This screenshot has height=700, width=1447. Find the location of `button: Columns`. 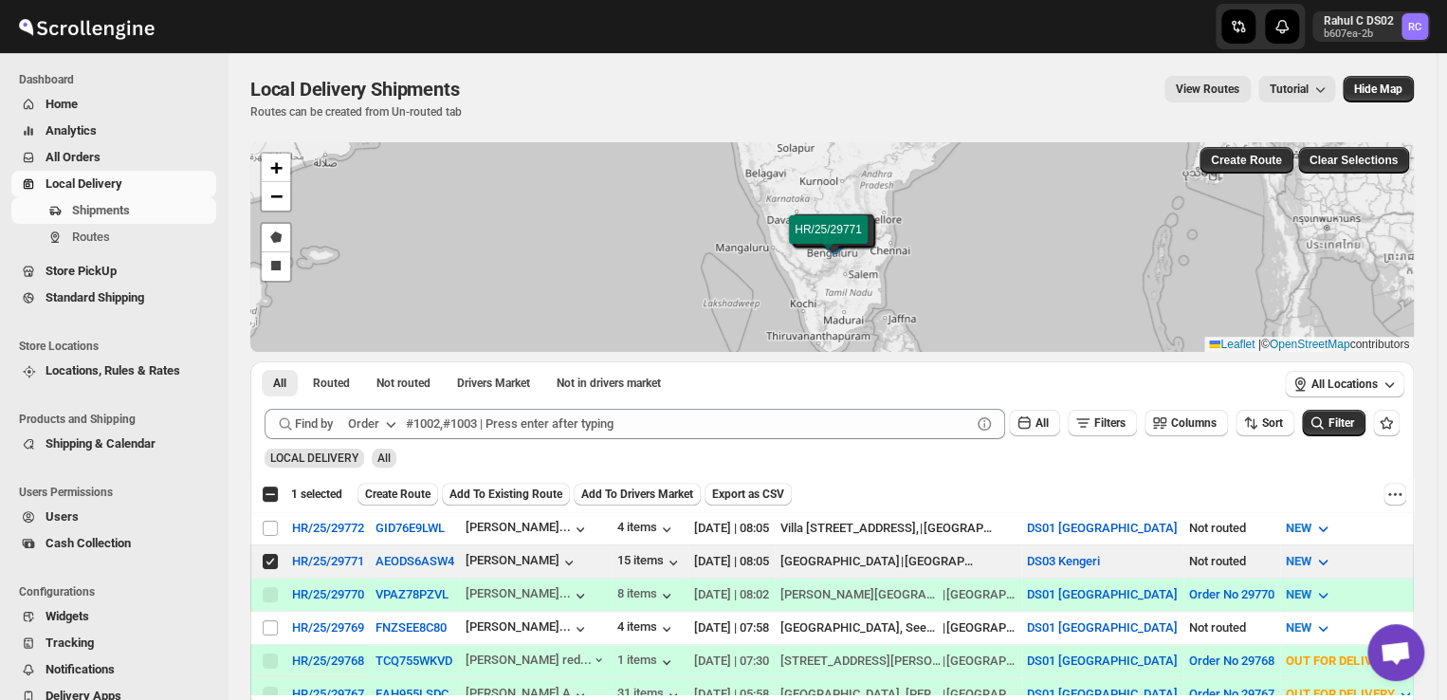

button: Columns is located at coordinates (1186, 423).